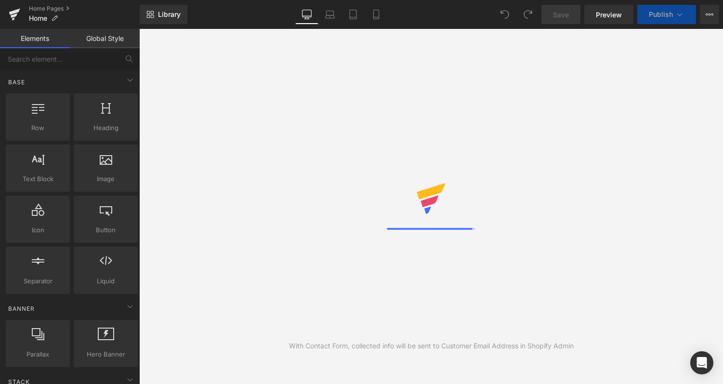 This screenshot has height=384, width=723. What do you see at coordinates (307, 14) in the screenshot?
I see `a: Desktop` at bounding box center [307, 14].